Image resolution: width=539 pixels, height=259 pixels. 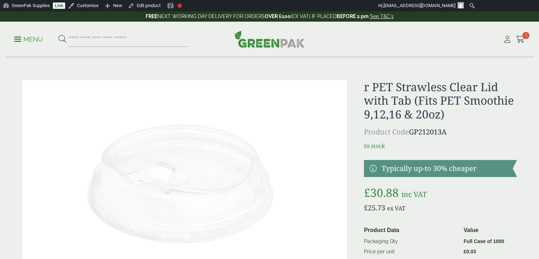 I want to click on bdi: 0.03, so click(x=469, y=251).